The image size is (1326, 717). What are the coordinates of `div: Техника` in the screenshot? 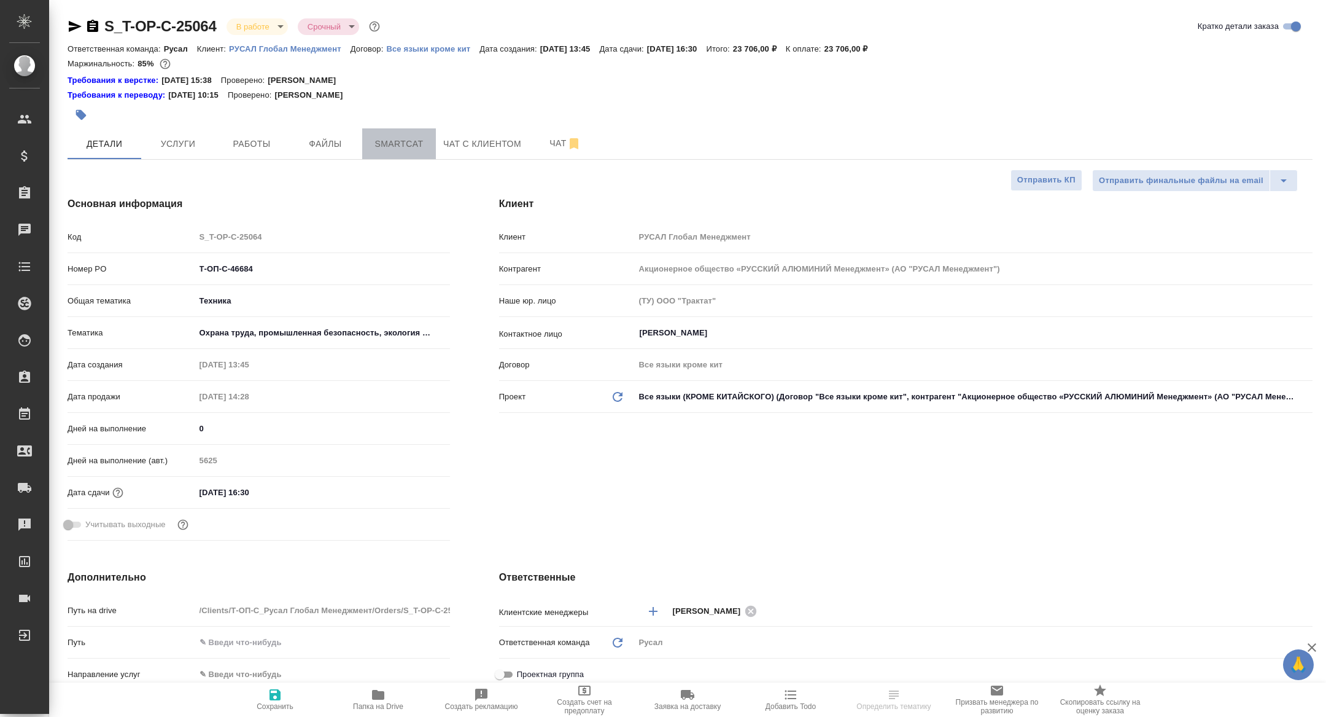 It's located at (322, 301).